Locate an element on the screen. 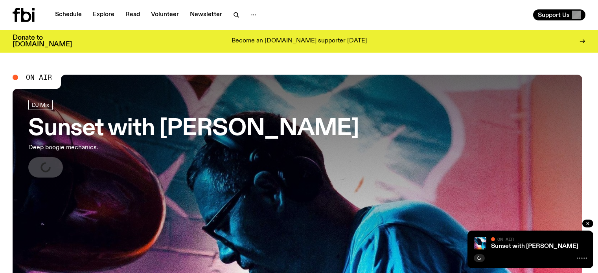  a: Explore is located at coordinates (103, 15).